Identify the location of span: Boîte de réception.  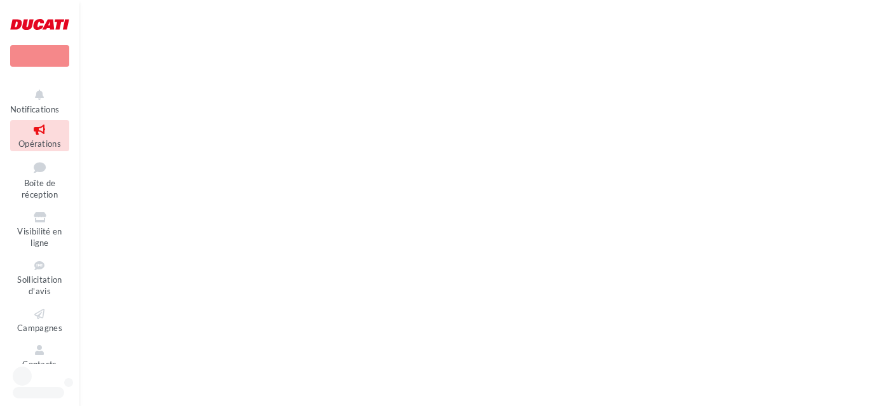
(39, 189).